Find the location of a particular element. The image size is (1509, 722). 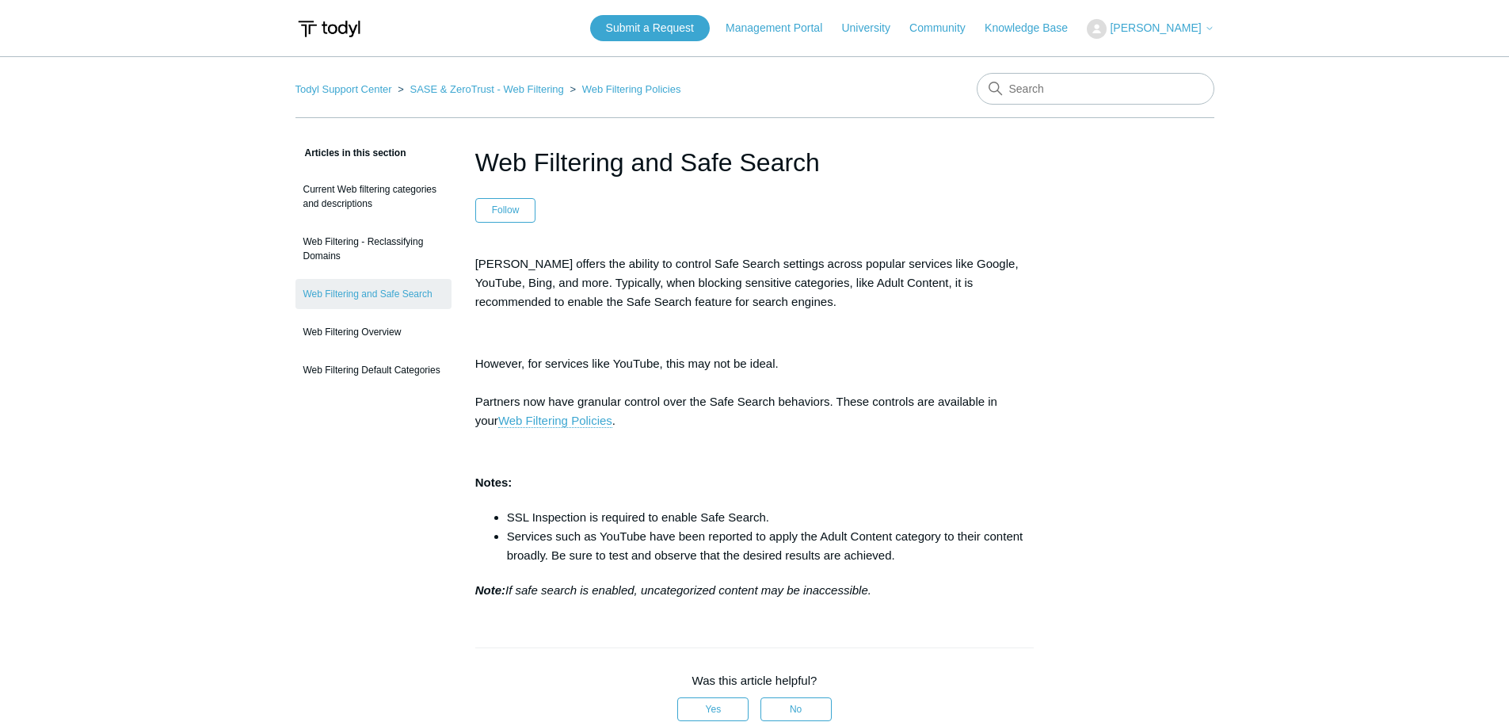

a: Community is located at coordinates (945, 28).